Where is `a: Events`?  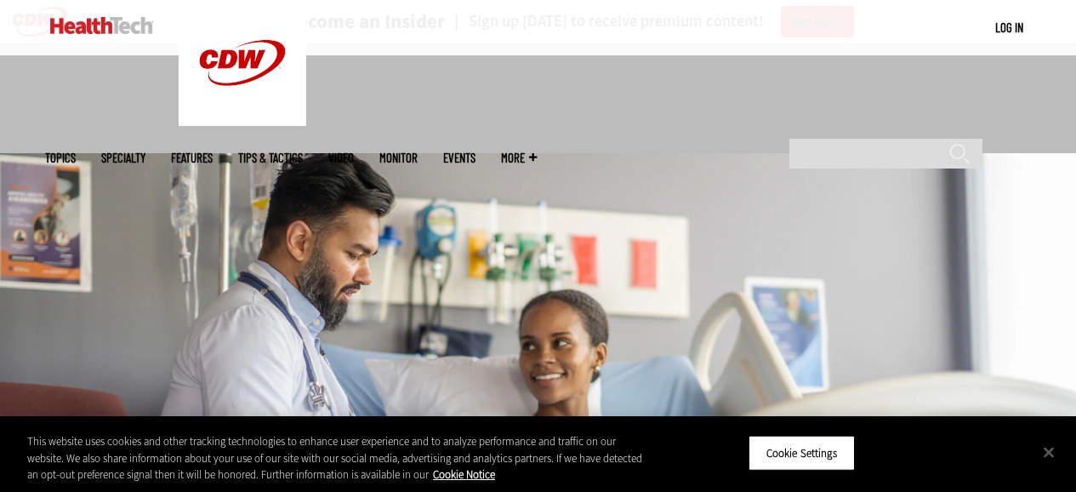
a: Events is located at coordinates (459, 157).